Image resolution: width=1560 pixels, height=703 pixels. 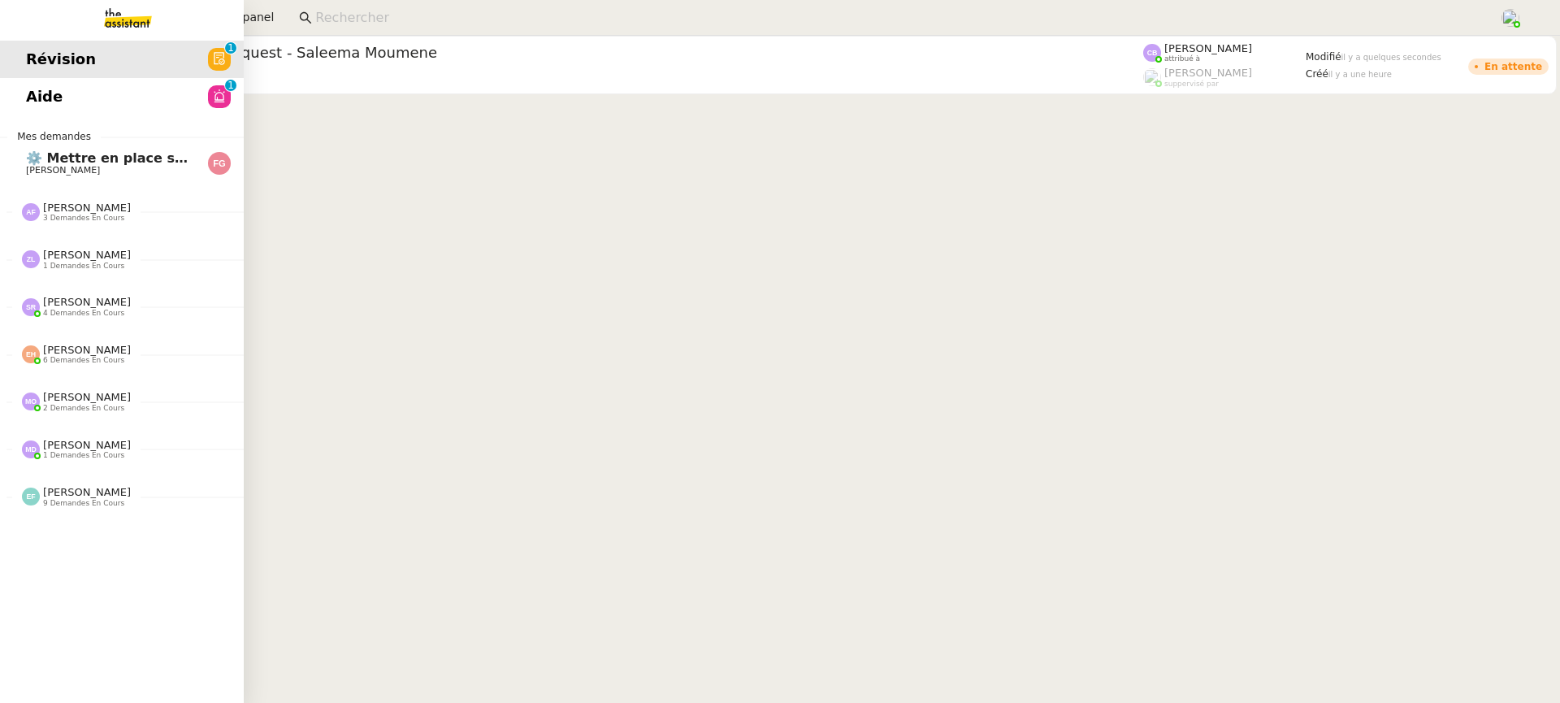 What do you see at coordinates (61, 59) in the screenshot?
I see `span: Révision` at bounding box center [61, 59].